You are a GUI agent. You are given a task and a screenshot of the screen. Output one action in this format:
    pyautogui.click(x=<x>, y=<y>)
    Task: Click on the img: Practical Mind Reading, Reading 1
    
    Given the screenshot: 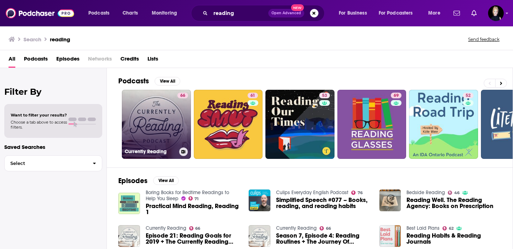 What is the action you would take?
    pyautogui.click(x=129, y=203)
    